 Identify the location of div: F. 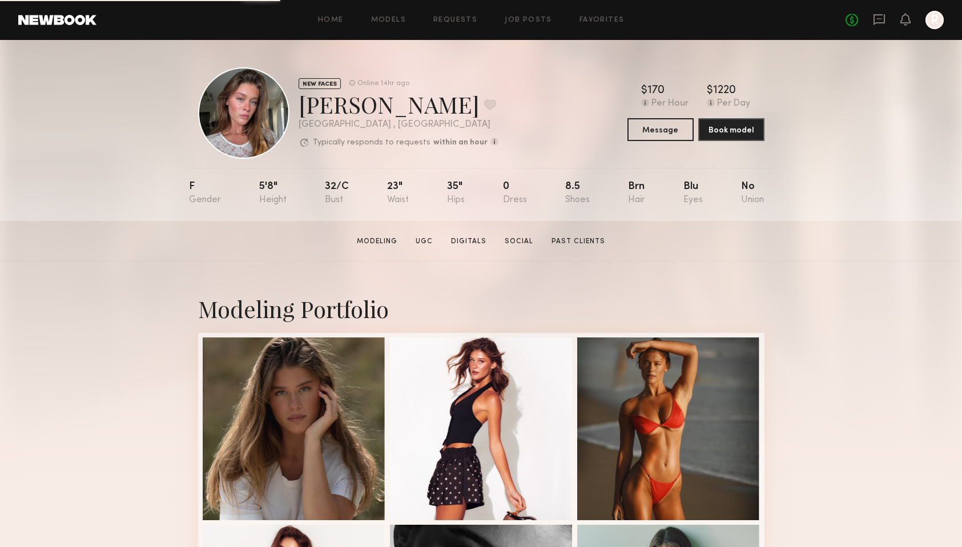
(205, 193).